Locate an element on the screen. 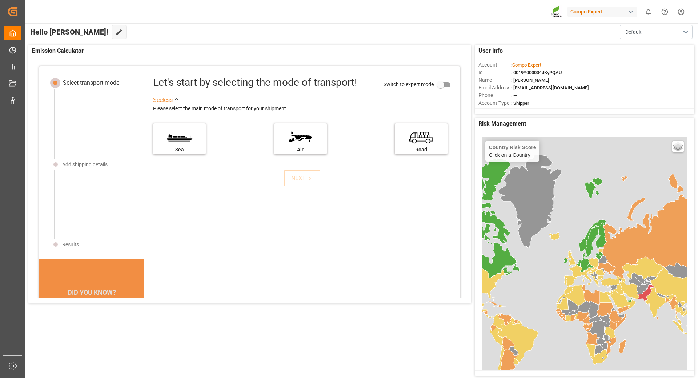 The image size is (698, 378). button: show 0 new notifications is located at coordinates (648, 12).